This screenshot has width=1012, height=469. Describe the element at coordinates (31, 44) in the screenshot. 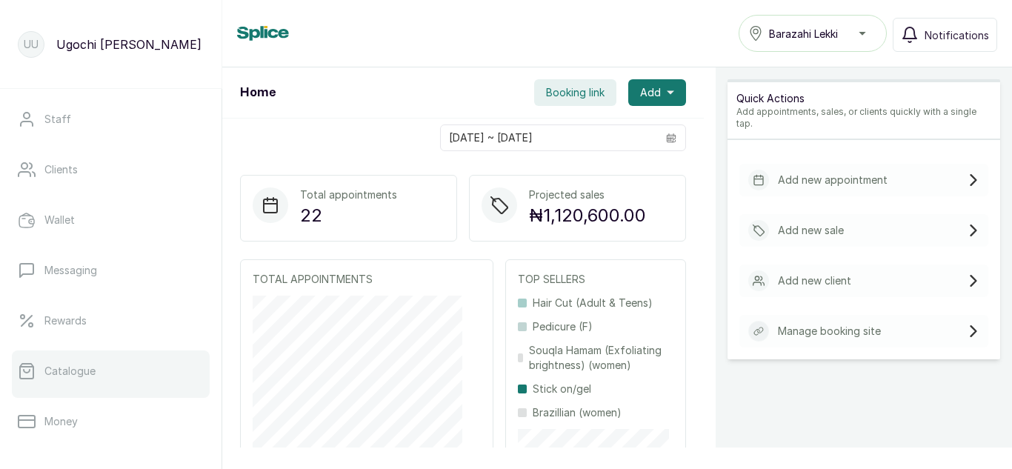

I see `p: UU` at that location.